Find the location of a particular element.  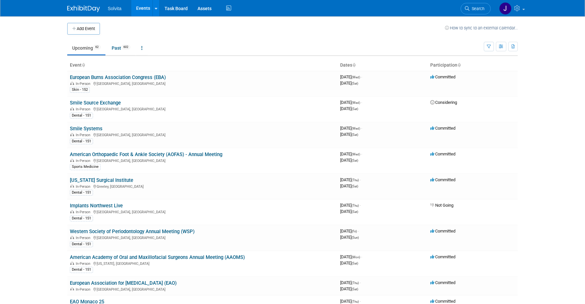

span: Considering is located at coordinates (444, 102).